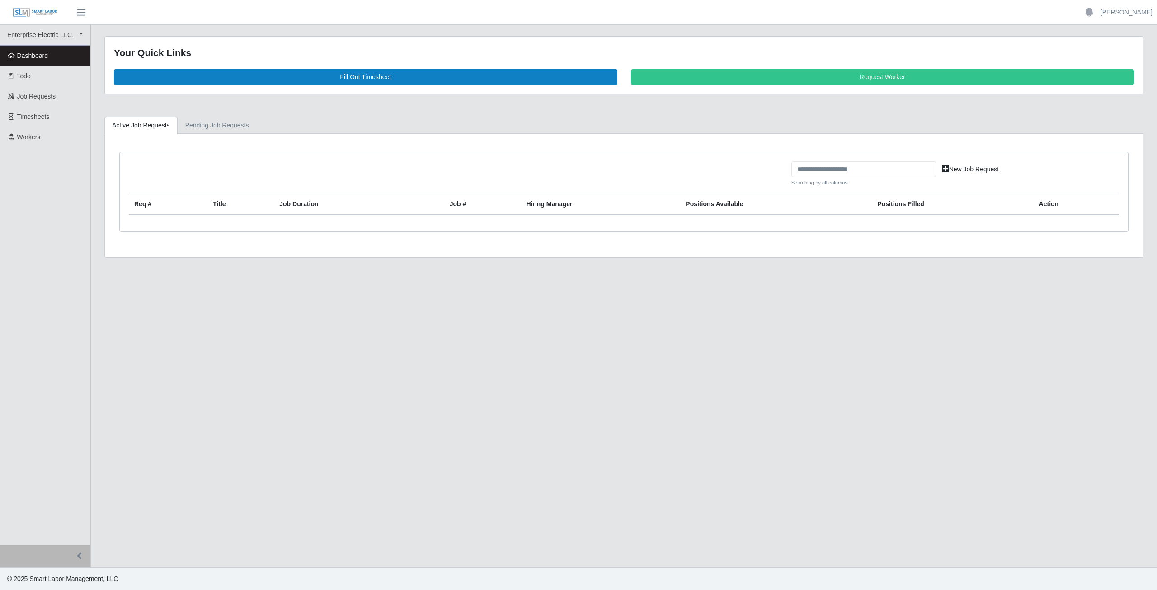  I want to click on img: SLM Logo, so click(35, 13).